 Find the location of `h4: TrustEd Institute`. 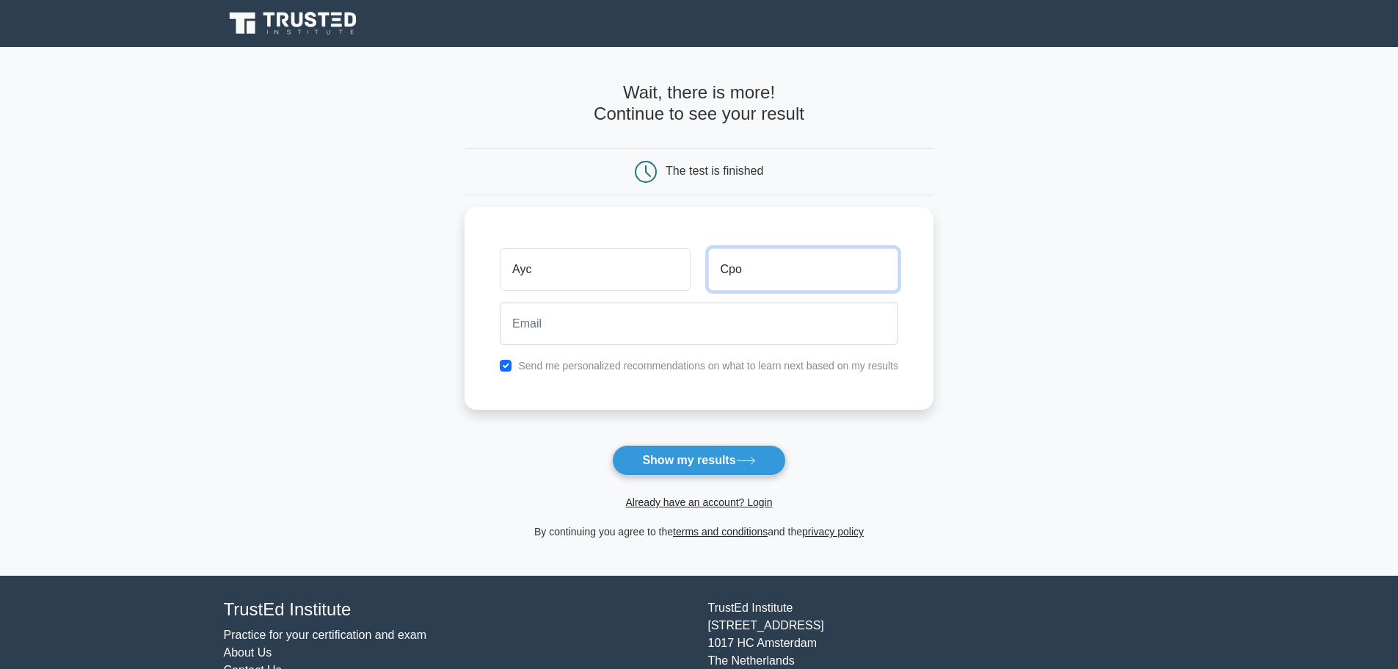

h4: TrustEd Institute is located at coordinates (457, 609).